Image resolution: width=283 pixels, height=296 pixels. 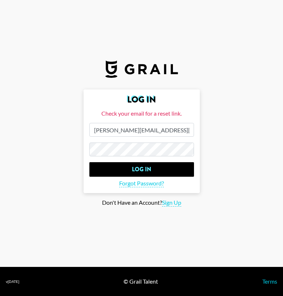 I want to click on a: Terms, so click(x=270, y=281).